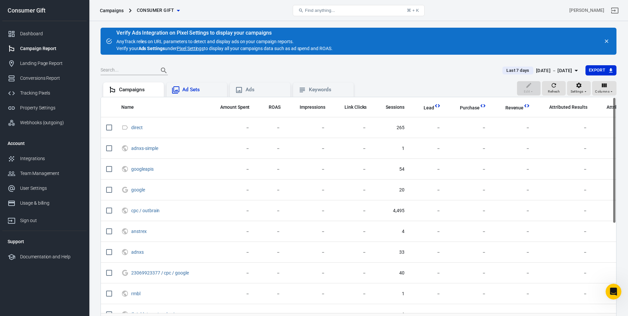  What do you see at coordinates (329, 90) in the screenshot?
I see `div: Keywords` at bounding box center [329, 90].